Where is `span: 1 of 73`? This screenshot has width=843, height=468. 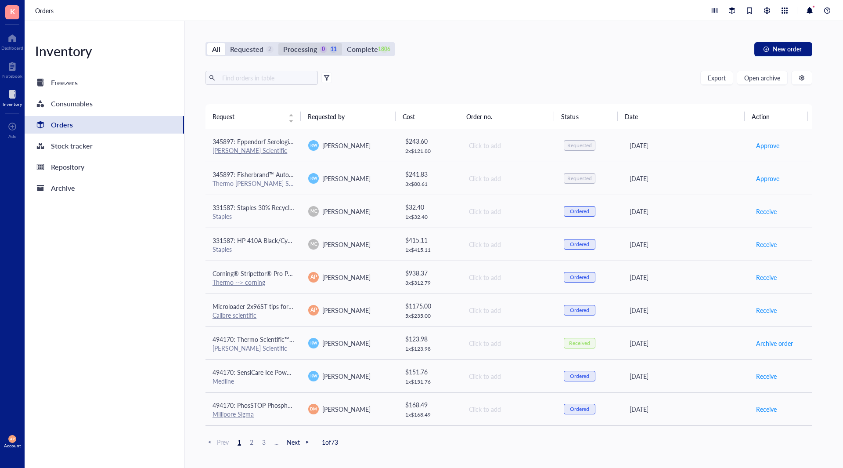
span: 1 of 73 is located at coordinates (330, 442).